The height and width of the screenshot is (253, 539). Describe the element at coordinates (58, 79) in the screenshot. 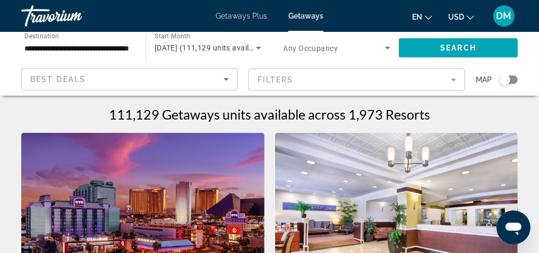

I see `span: Best Deals` at that location.